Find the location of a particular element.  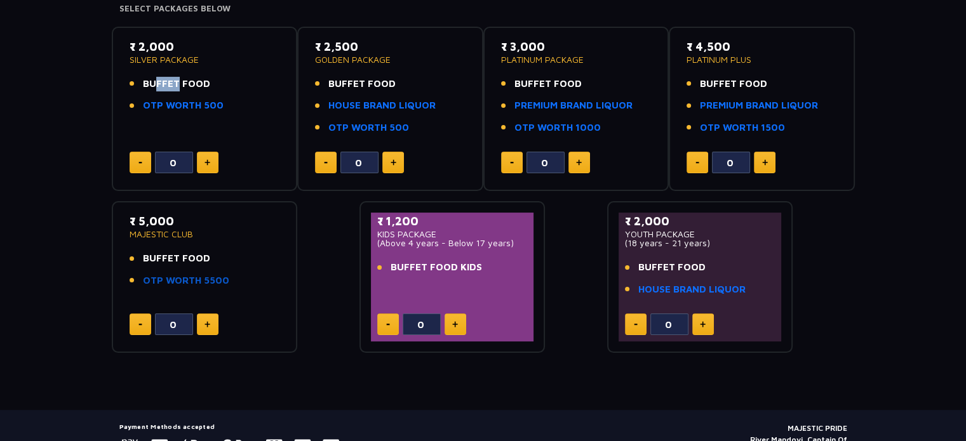

p: GOLDEN PACKAGE is located at coordinates (390, 60).